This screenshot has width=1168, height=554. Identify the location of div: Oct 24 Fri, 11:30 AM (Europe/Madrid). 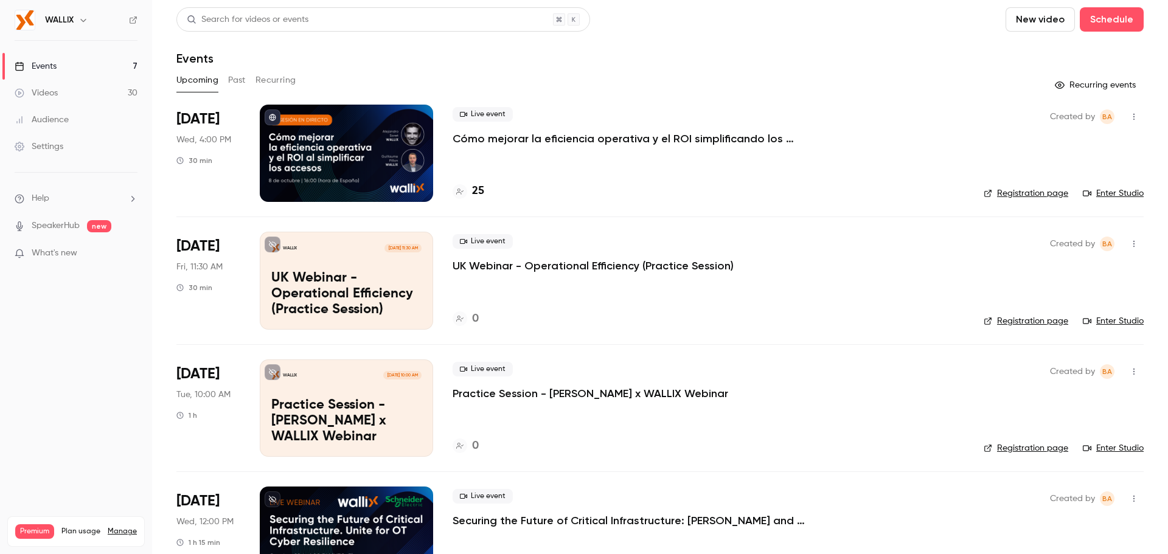
(208, 280).